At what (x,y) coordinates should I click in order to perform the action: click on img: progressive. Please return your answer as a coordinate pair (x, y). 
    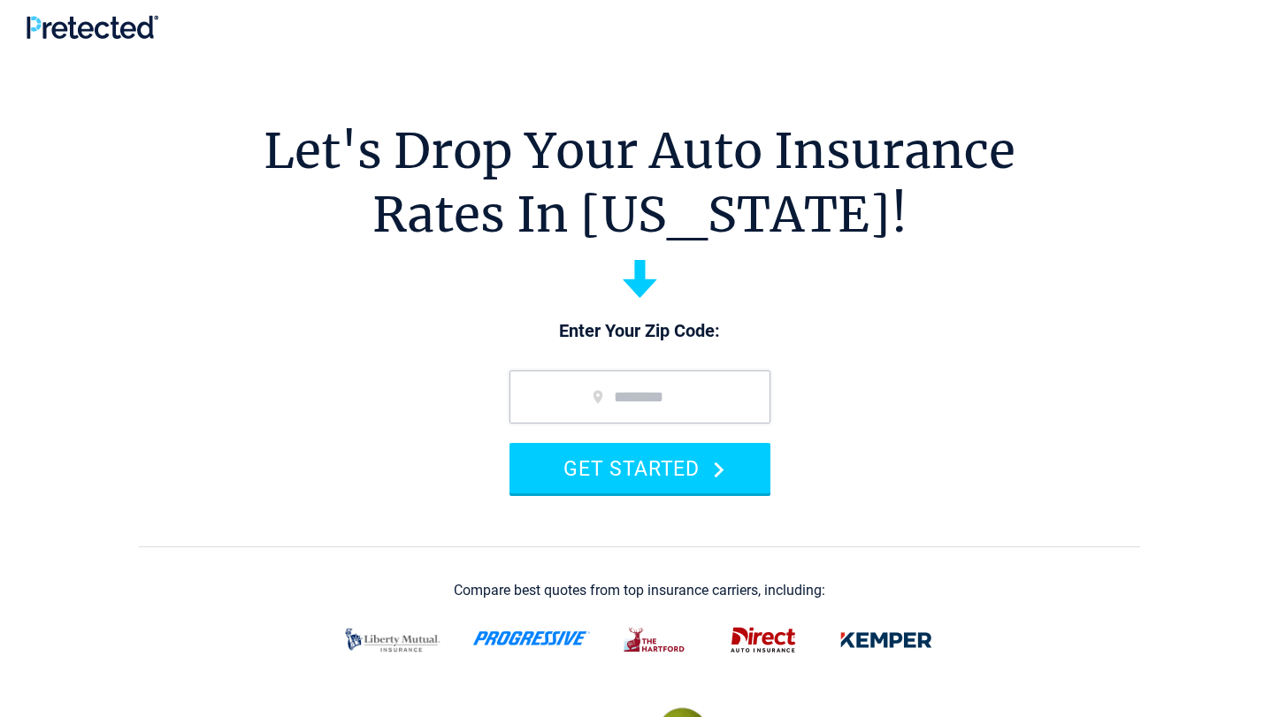
    Looking at the image, I should click on (531, 638).